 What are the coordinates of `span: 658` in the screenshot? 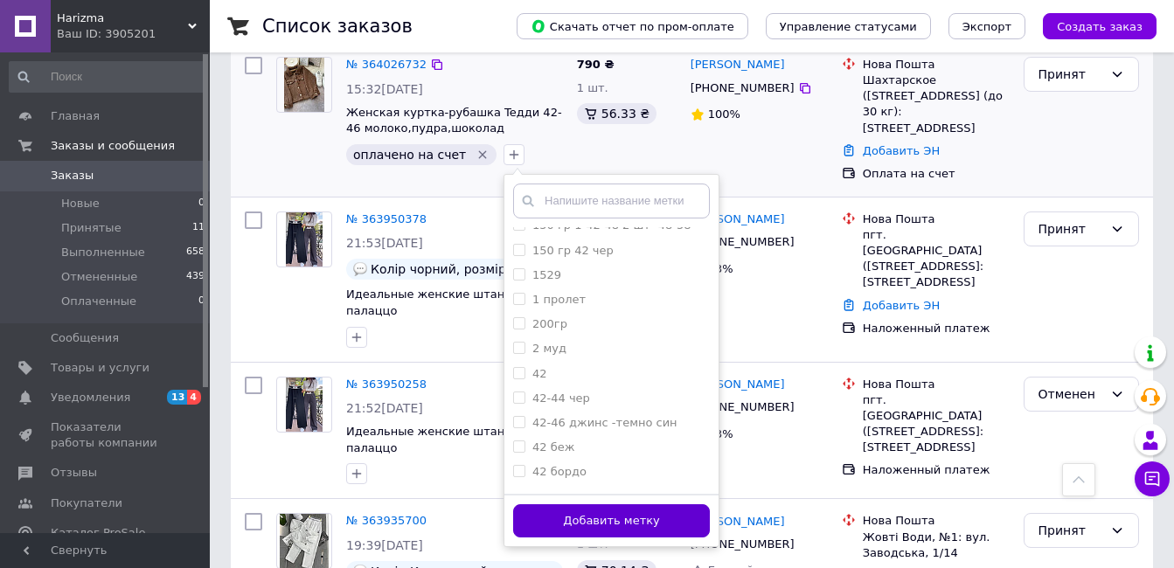 It's located at (195, 253).